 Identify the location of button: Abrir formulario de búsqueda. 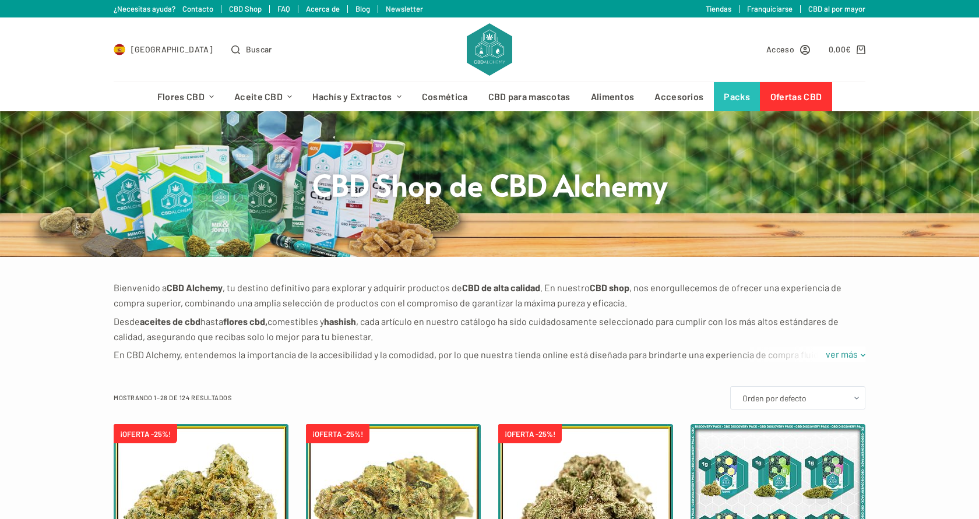
(252, 49).